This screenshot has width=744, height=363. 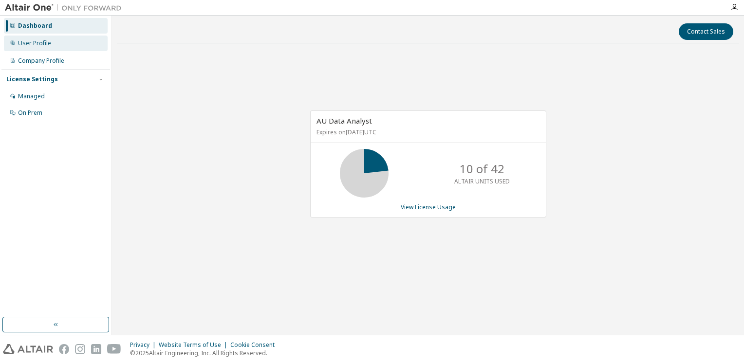 What do you see at coordinates (428, 207) in the screenshot?
I see `a: View License Usage` at bounding box center [428, 207].